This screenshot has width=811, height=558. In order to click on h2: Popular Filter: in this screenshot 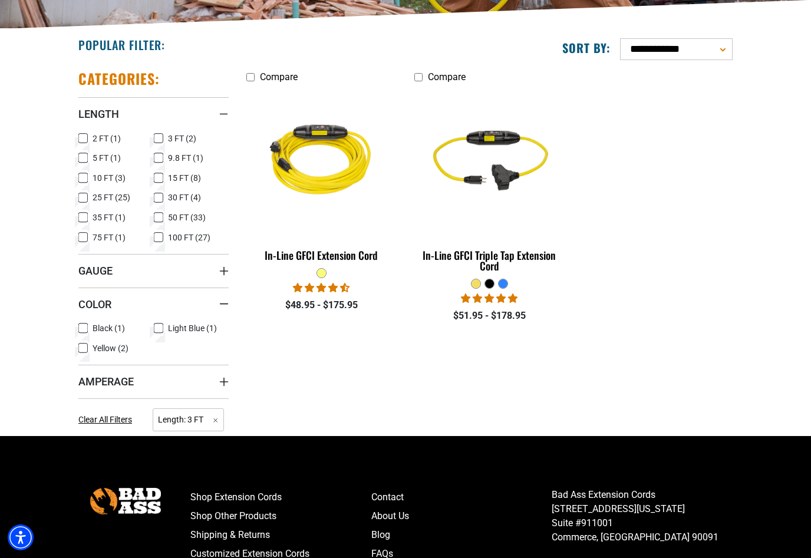, I will do `click(121, 45)`.